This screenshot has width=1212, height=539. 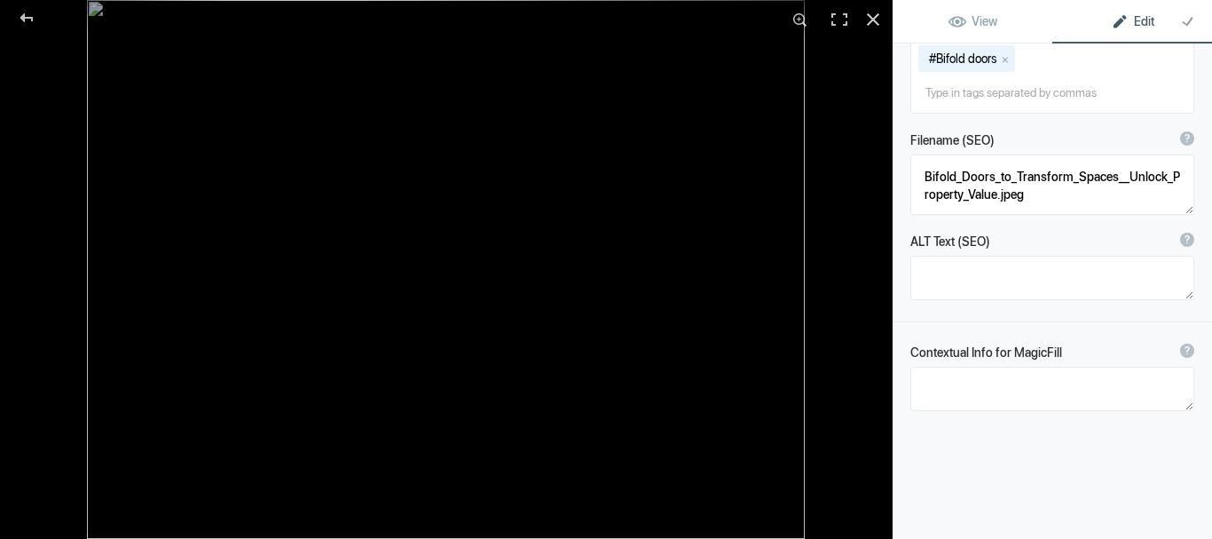 What do you see at coordinates (972, 21) in the screenshot?
I see `span: View` at bounding box center [972, 21].